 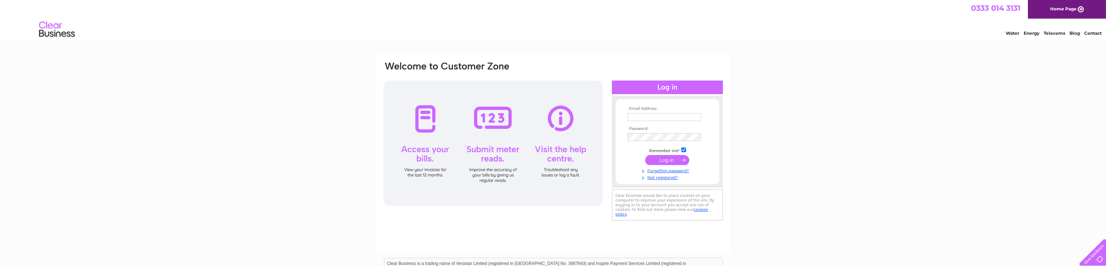 What do you see at coordinates (668, 170) in the screenshot?
I see `a: Forgotten password?` at bounding box center [668, 170].